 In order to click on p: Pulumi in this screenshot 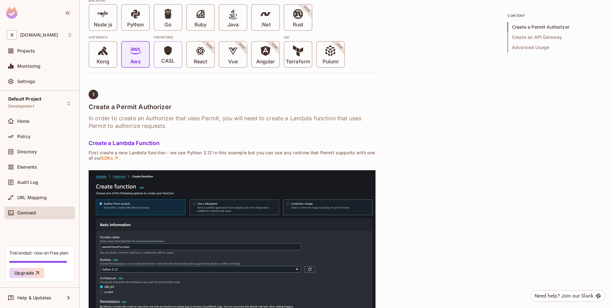, I will do `click(330, 62)`.